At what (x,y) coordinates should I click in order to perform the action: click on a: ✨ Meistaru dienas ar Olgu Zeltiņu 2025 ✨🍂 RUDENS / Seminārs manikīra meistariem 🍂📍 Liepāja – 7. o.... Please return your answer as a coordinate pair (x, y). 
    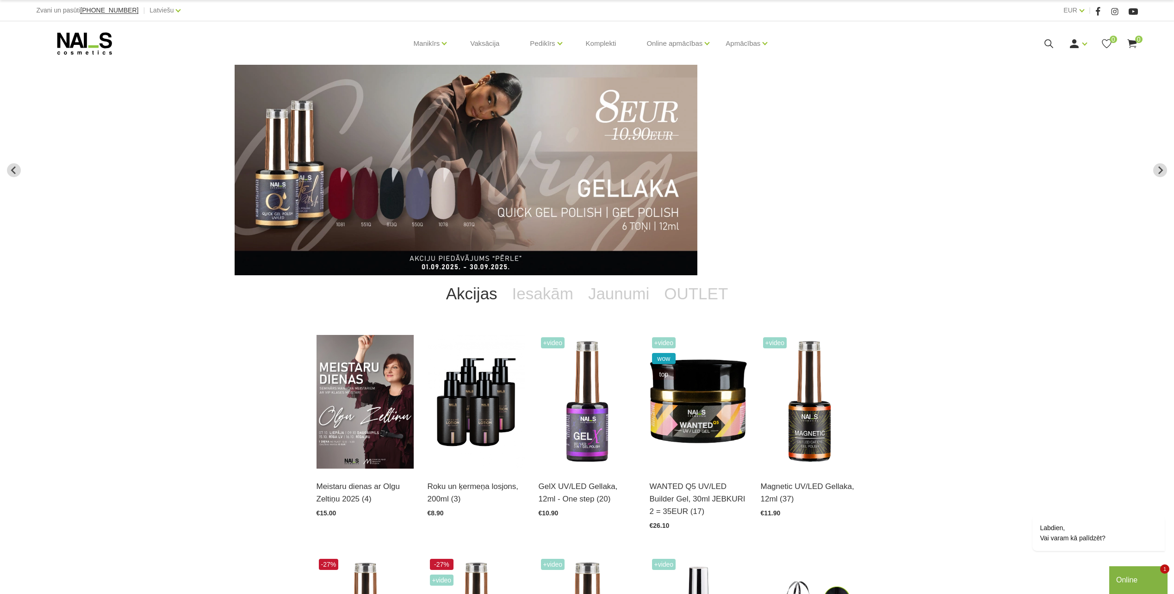
    Looking at the image, I should click on (365, 402).